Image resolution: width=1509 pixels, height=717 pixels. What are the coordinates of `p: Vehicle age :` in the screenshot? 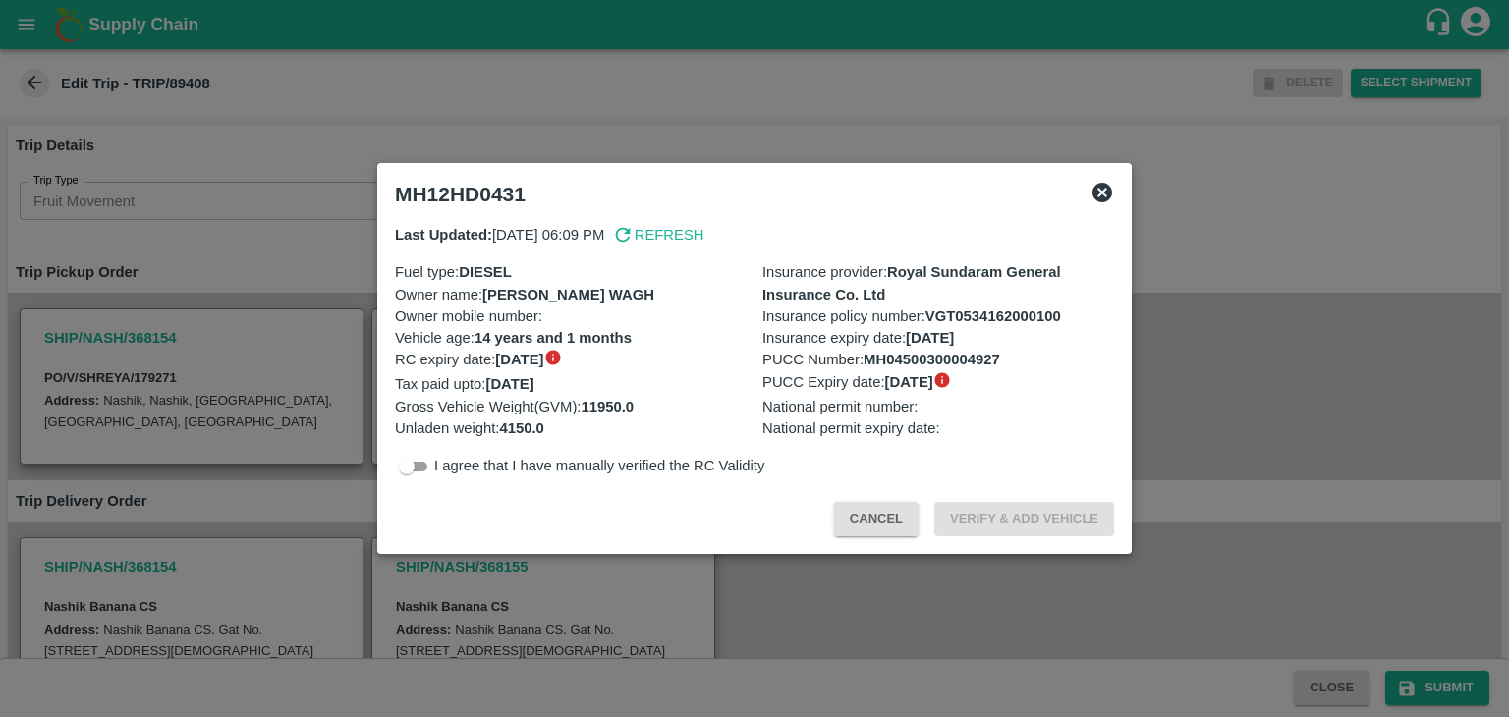 It's located at (571, 338).